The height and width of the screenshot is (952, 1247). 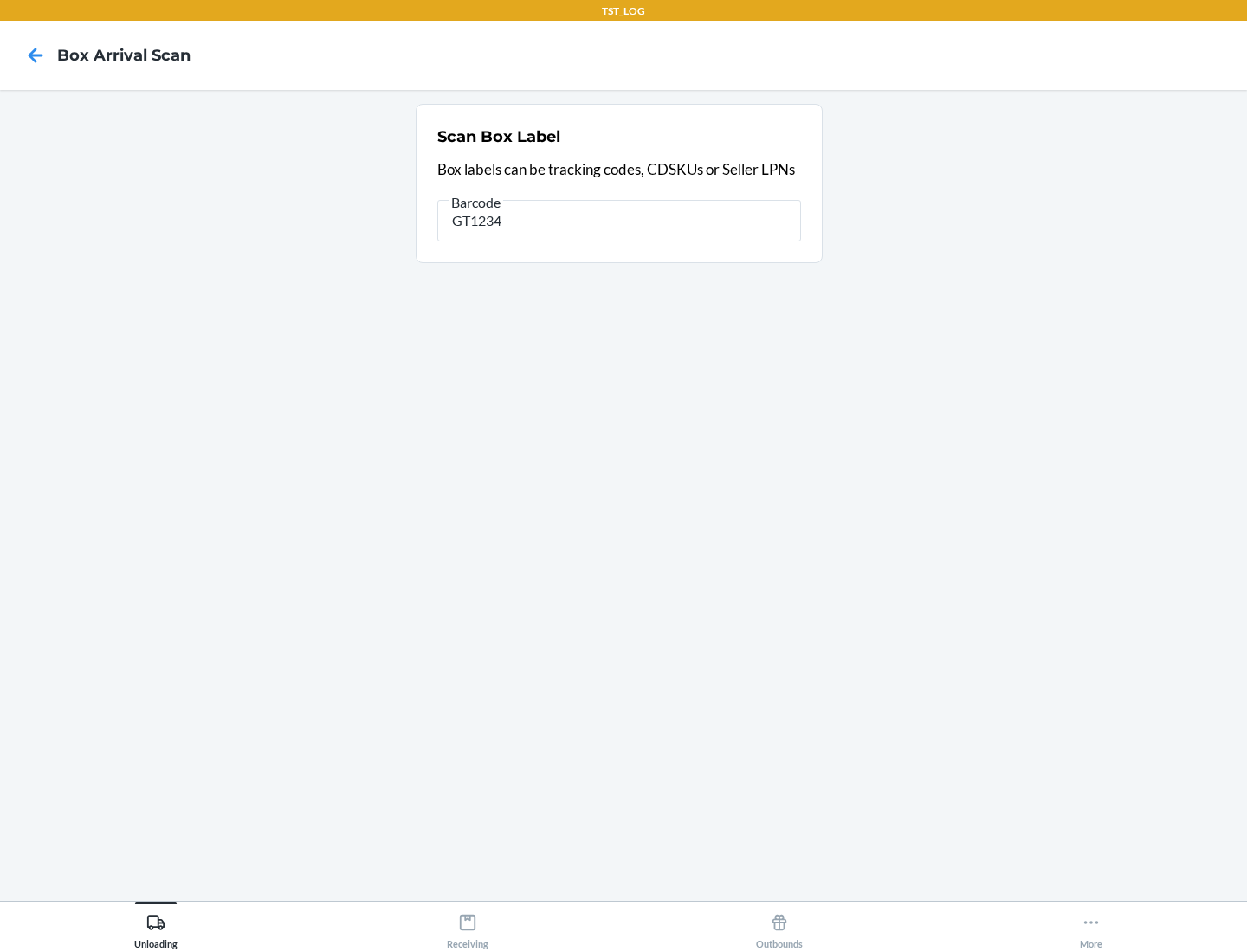 I want to click on button: Outbounds, so click(x=779, y=925).